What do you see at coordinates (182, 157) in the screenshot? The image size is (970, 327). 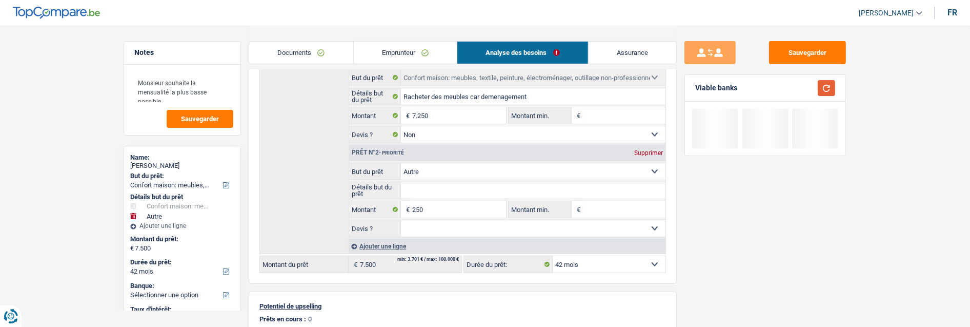 I see `div: Name:` at bounding box center [182, 157].